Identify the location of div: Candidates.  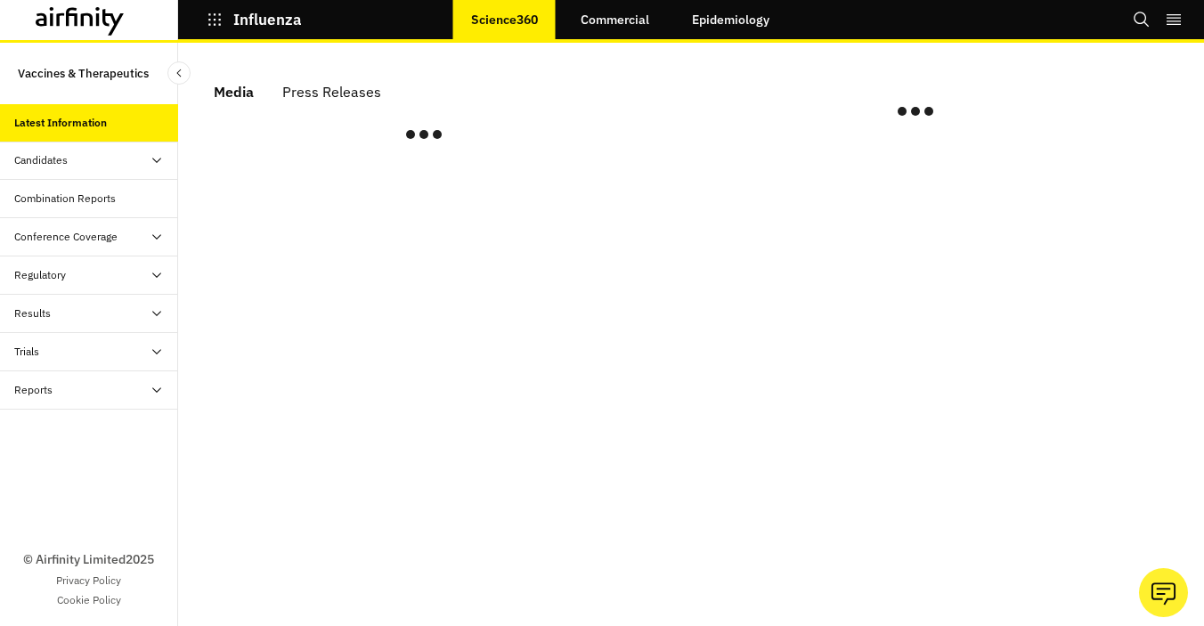
(41, 160).